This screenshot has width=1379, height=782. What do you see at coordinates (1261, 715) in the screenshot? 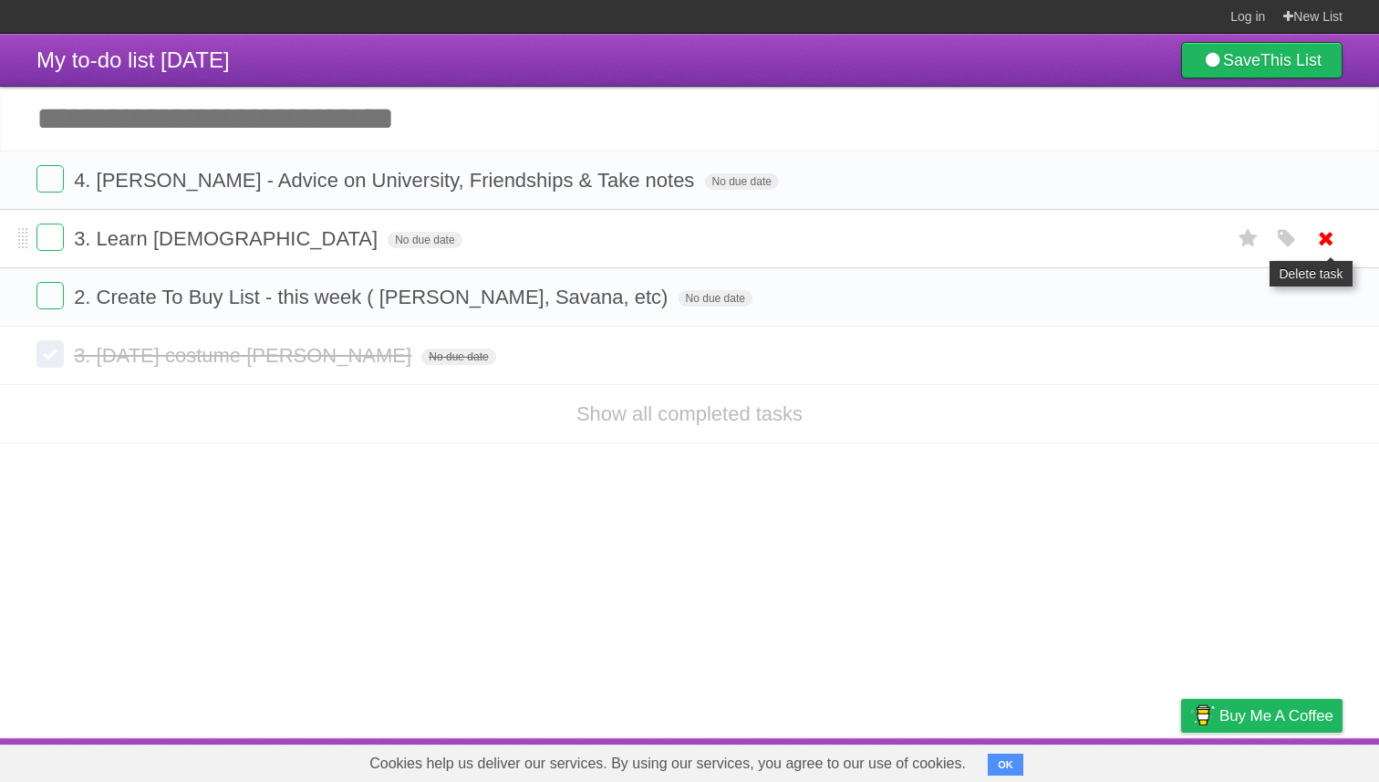
I see `a: Buy me a coffee` at bounding box center [1261, 715].